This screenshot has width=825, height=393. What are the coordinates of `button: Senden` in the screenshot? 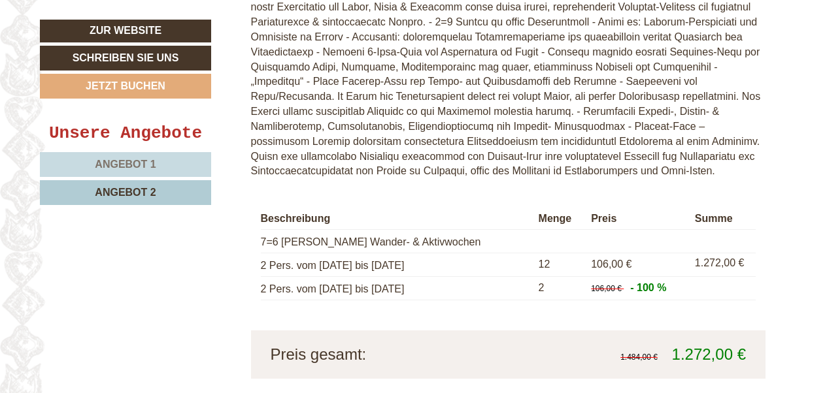 It's located at (471, 355).